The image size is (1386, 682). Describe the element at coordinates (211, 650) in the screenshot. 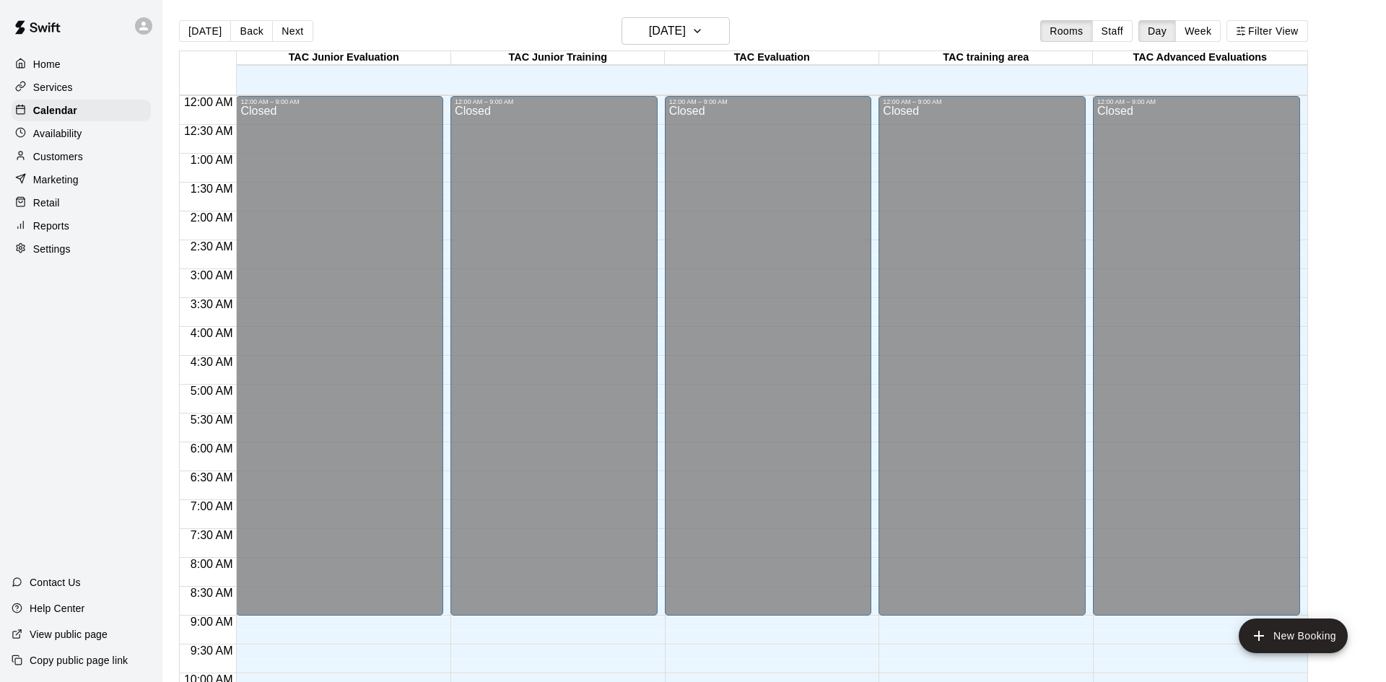

I see `span: 9:30 AM` at that location.